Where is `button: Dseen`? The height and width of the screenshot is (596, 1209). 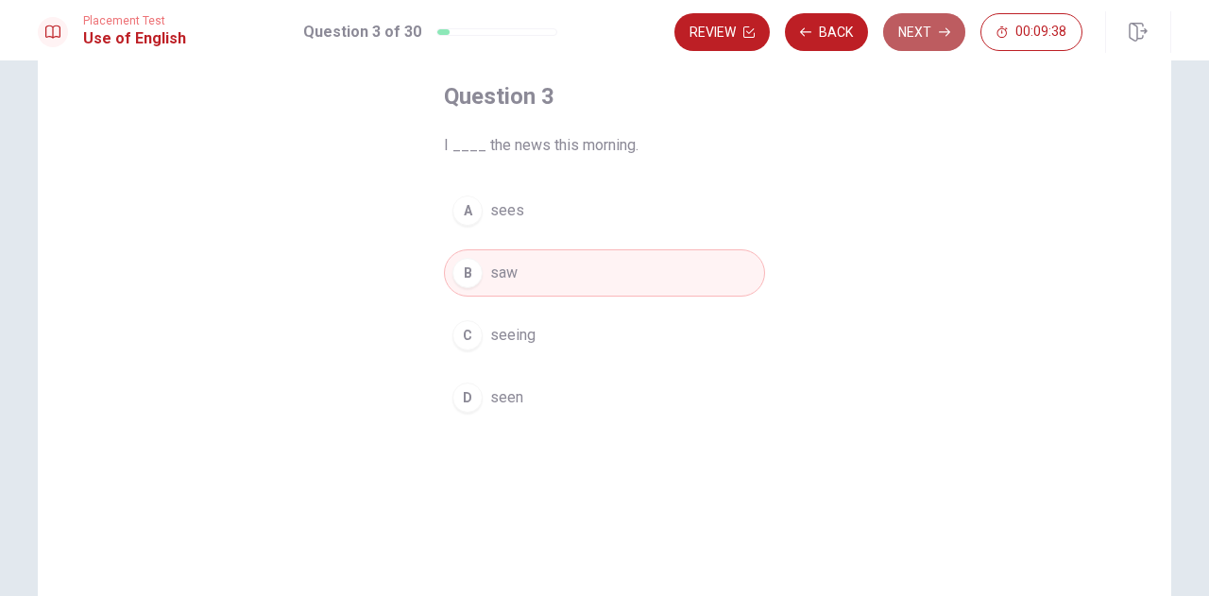
button: Dseen is located at coordinates (605, 398).